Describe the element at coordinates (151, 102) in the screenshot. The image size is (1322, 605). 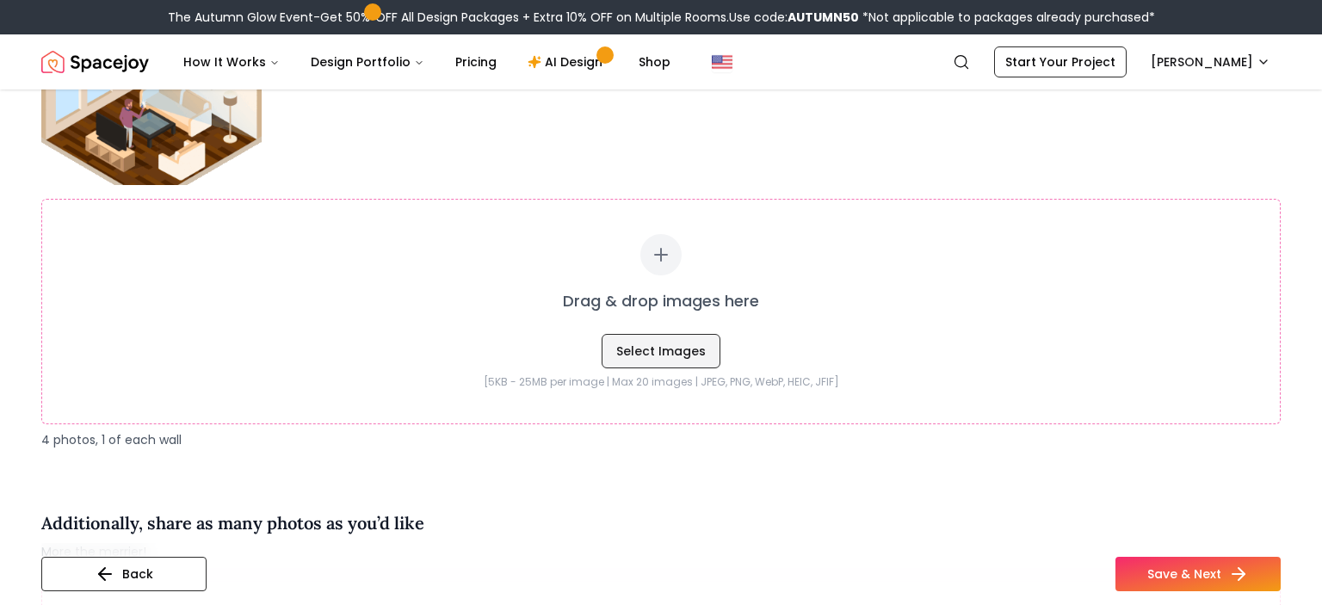
I see `img: Guide image` at that location.